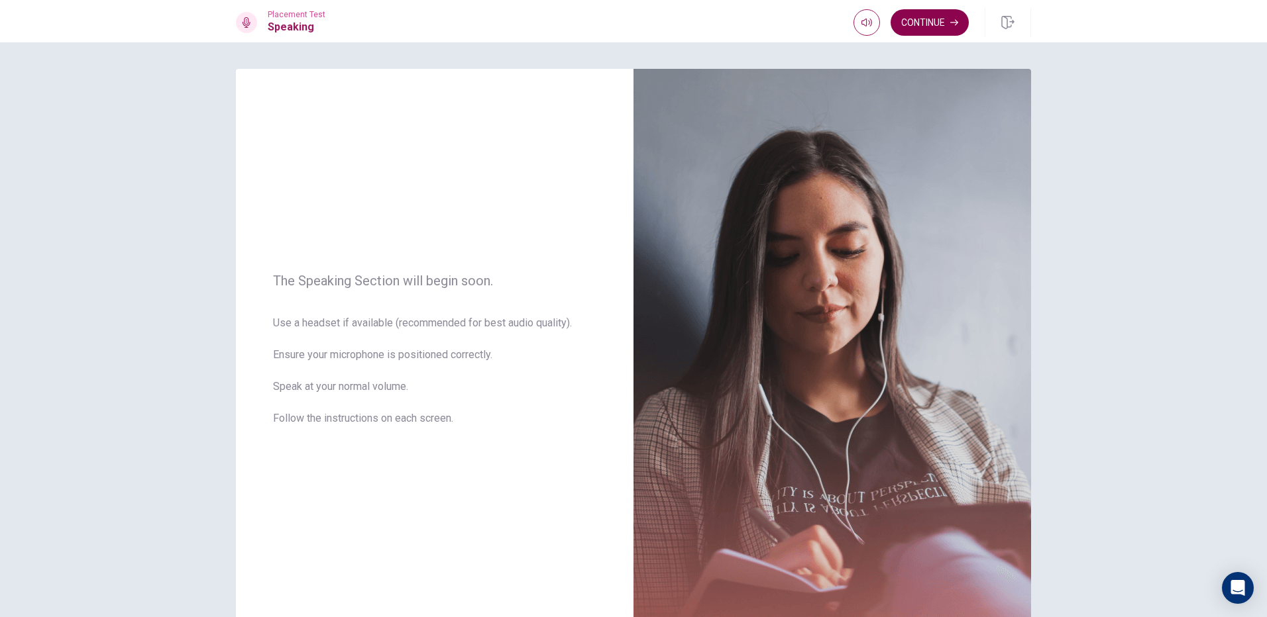 This screenshot has width=1267, height=617. I want to click on button: Continue, so click(929, 23).